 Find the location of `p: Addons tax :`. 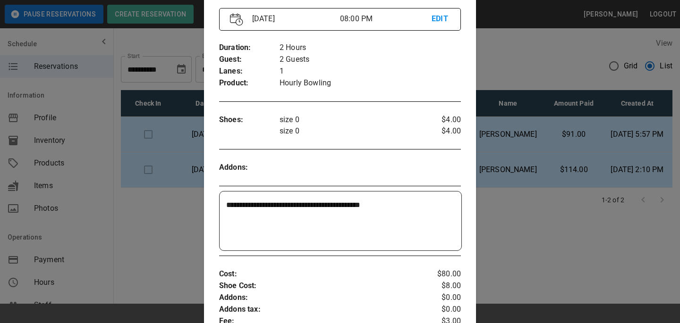

p: Addons tax : is located at coordinates (320, 310).